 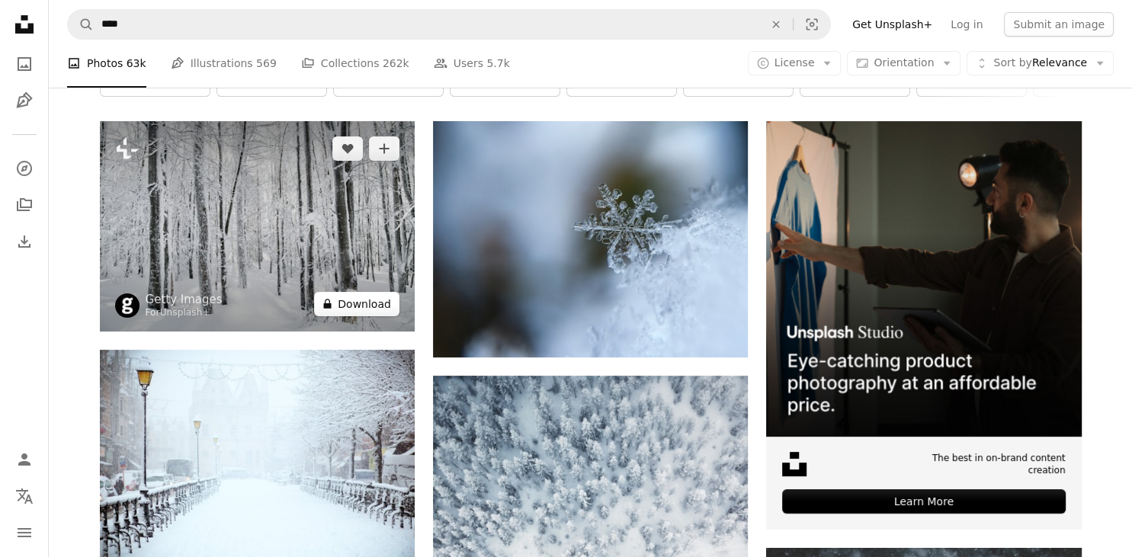 I want to click on img: Snow-covered trees in forest in winter. A copy space., so click(x=257, y=226).